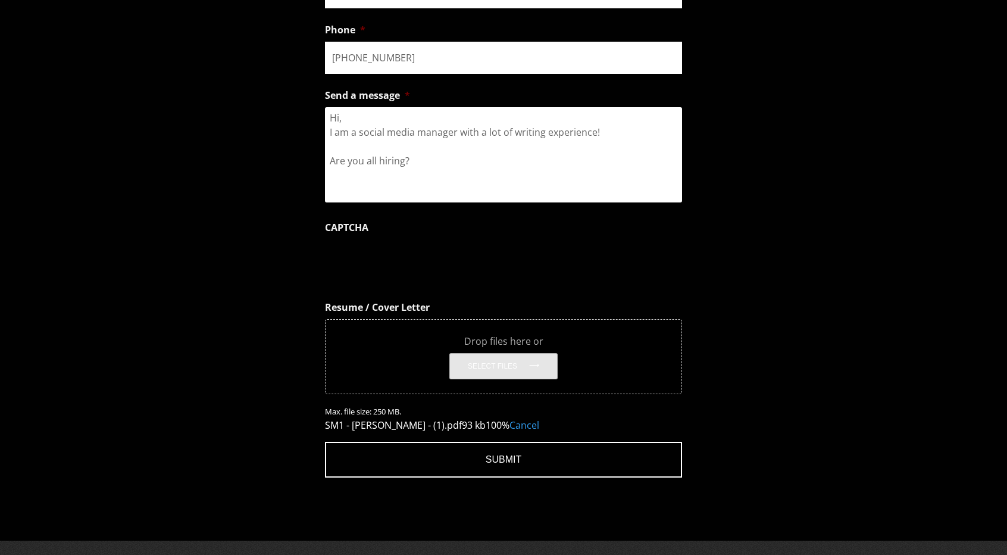 This screenshot has height=555, width=1007. I want to click on button: select files, resume / cover letter, so click(504, 366).